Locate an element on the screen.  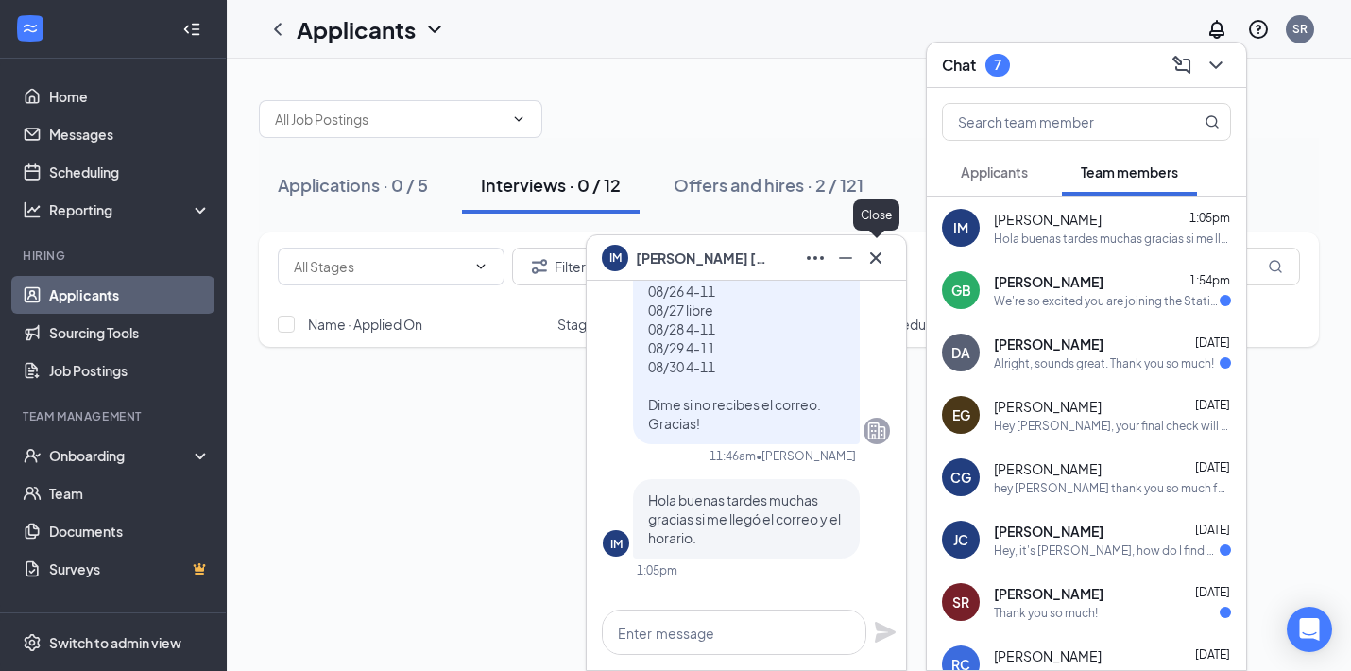
span: Team members is located at coordinates (1129, 172).